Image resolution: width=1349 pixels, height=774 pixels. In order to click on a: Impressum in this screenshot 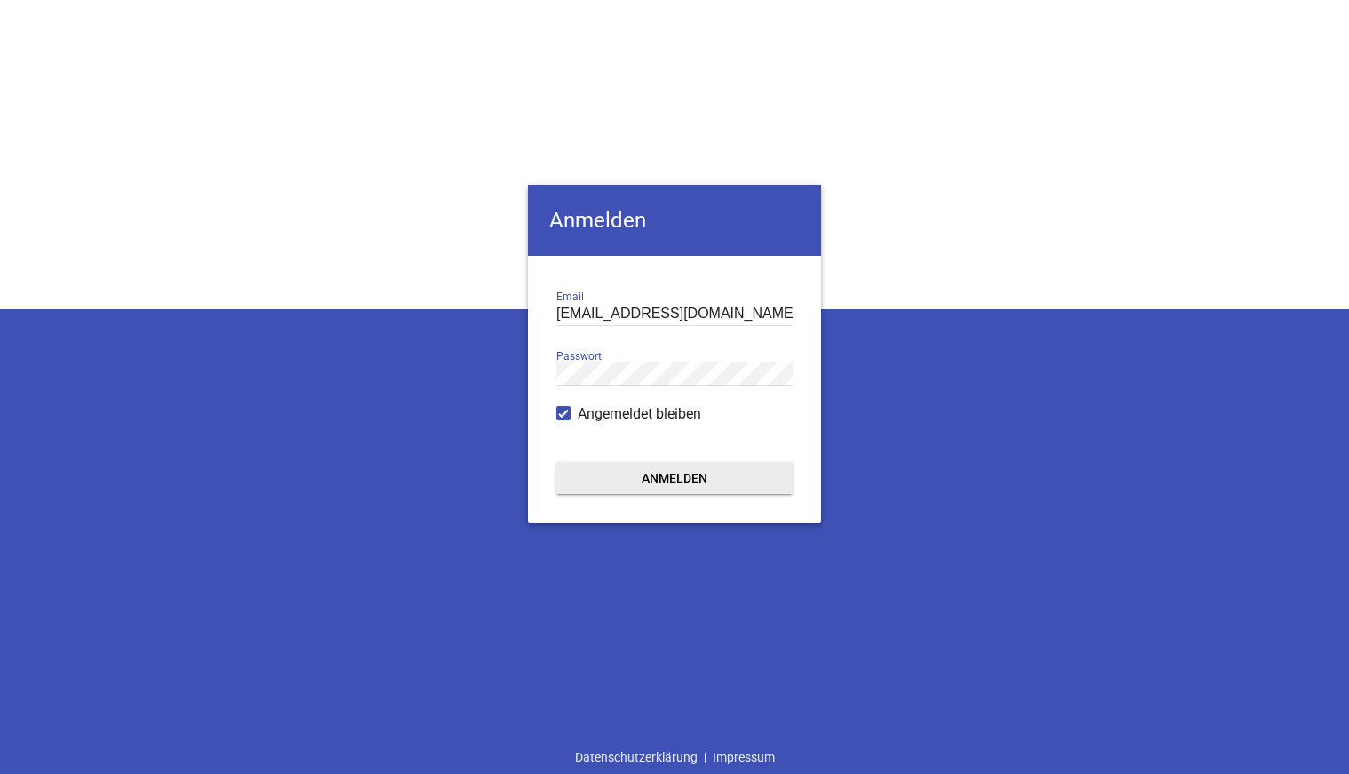, I will do `click(744, 757)`.